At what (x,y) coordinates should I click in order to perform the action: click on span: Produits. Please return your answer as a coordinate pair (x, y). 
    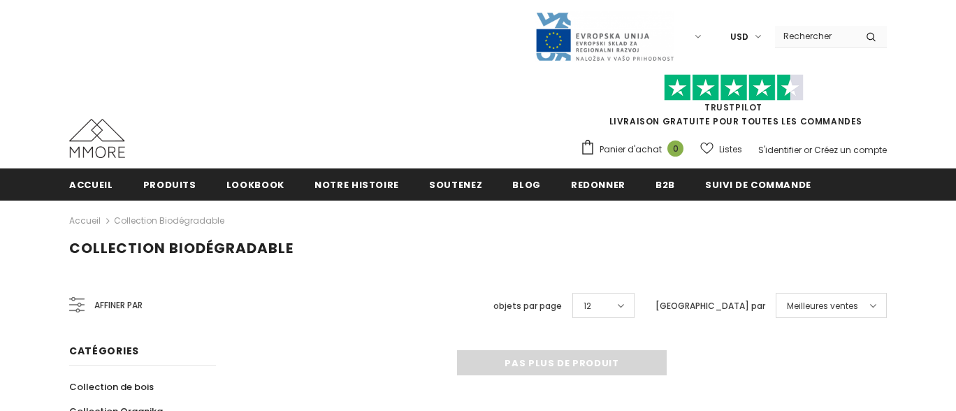
    Looking at the image, I should click on (170, 185).